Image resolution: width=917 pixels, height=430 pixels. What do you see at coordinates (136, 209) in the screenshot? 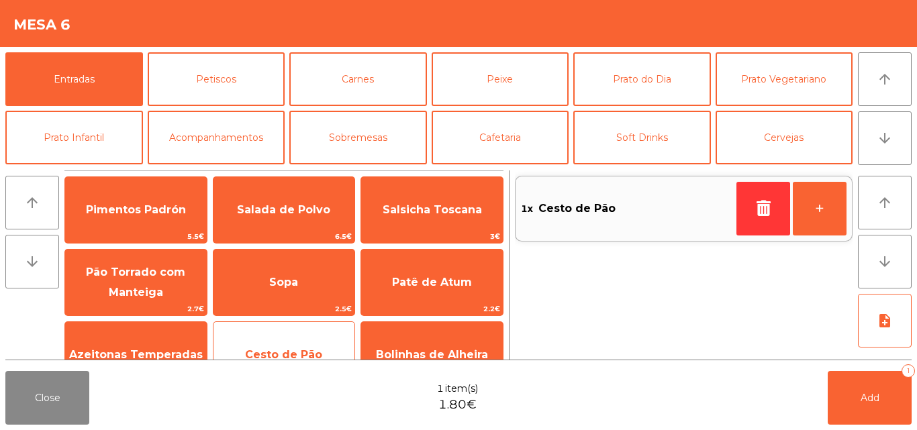
I see `span: Pimentos Padrón` at bounding box center [136, 209].